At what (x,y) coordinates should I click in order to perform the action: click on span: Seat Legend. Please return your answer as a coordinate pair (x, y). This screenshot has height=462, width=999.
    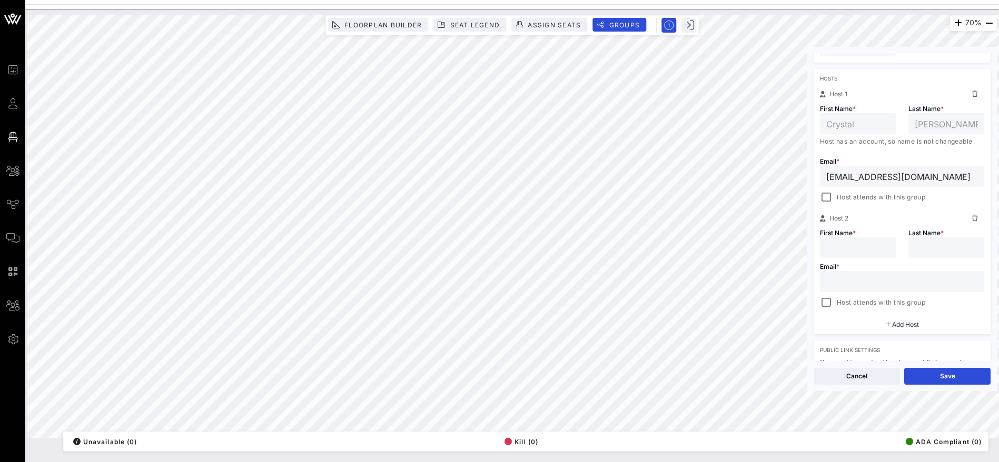
    Looking at the image, I should click on (475, 25).